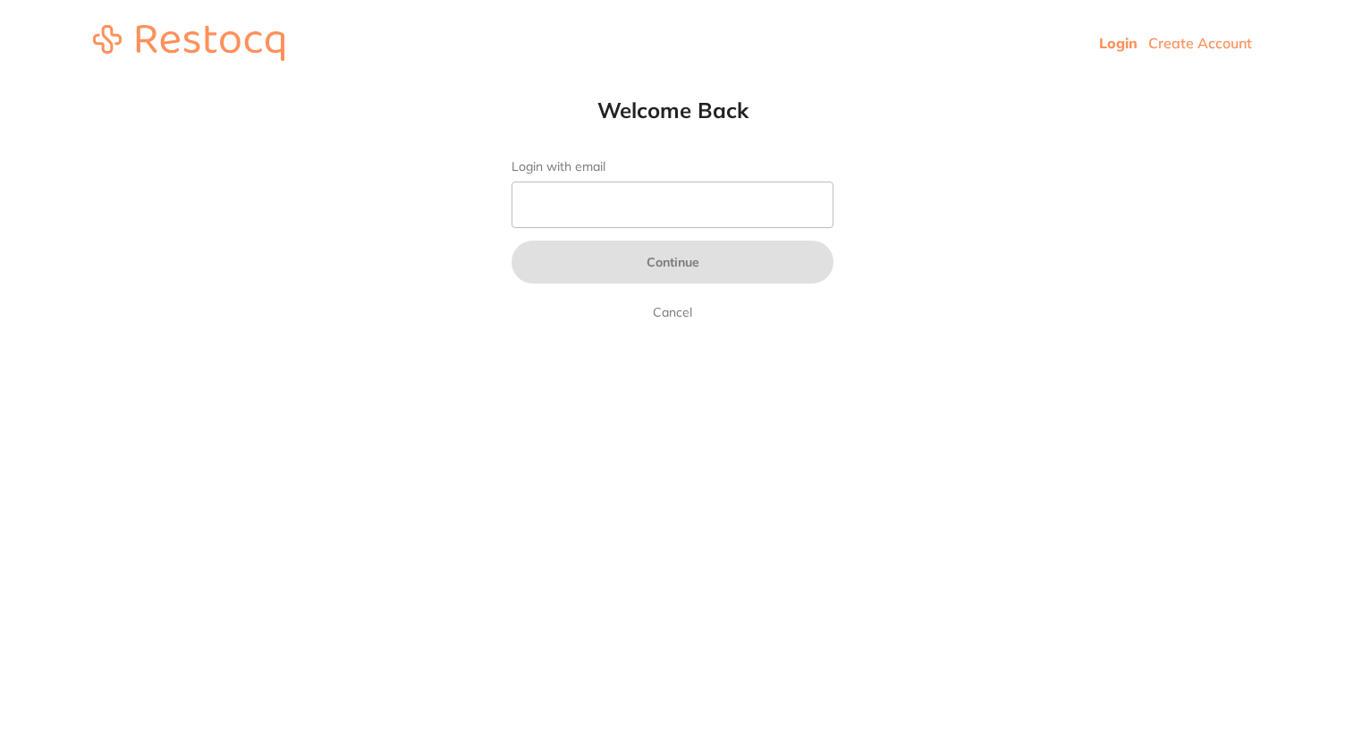  What do you see at coordinates (1200, 43) in the screenshot?
I see `a: Create Account` at bounding box center [1200, 43].